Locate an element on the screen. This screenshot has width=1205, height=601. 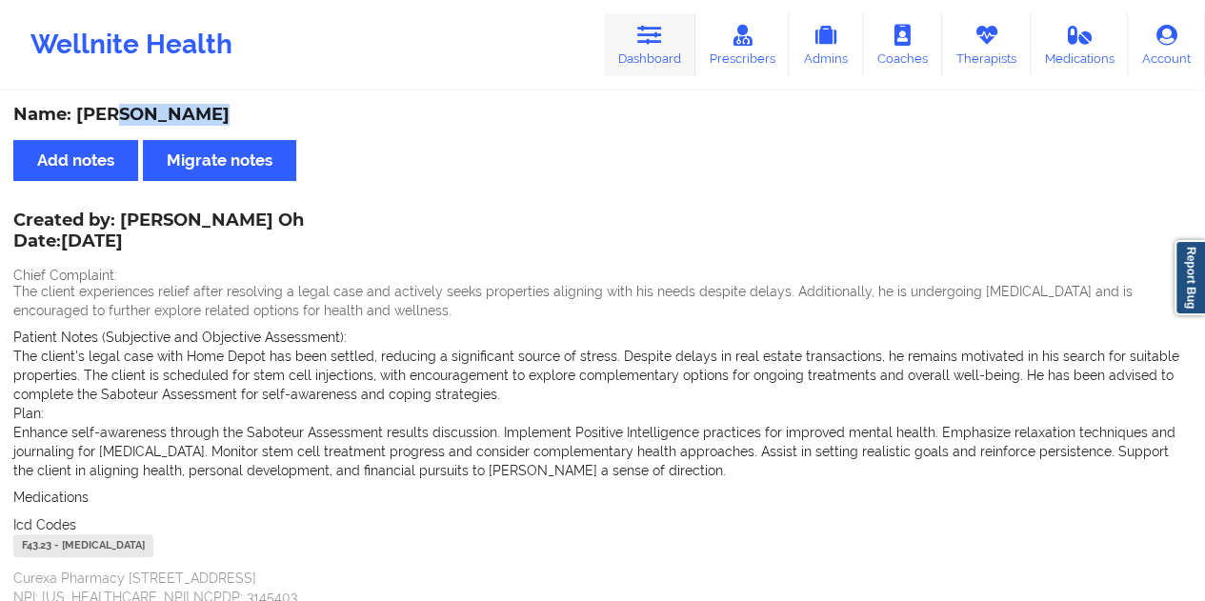
button: Migrate notes is located at coordinates (219, 160).